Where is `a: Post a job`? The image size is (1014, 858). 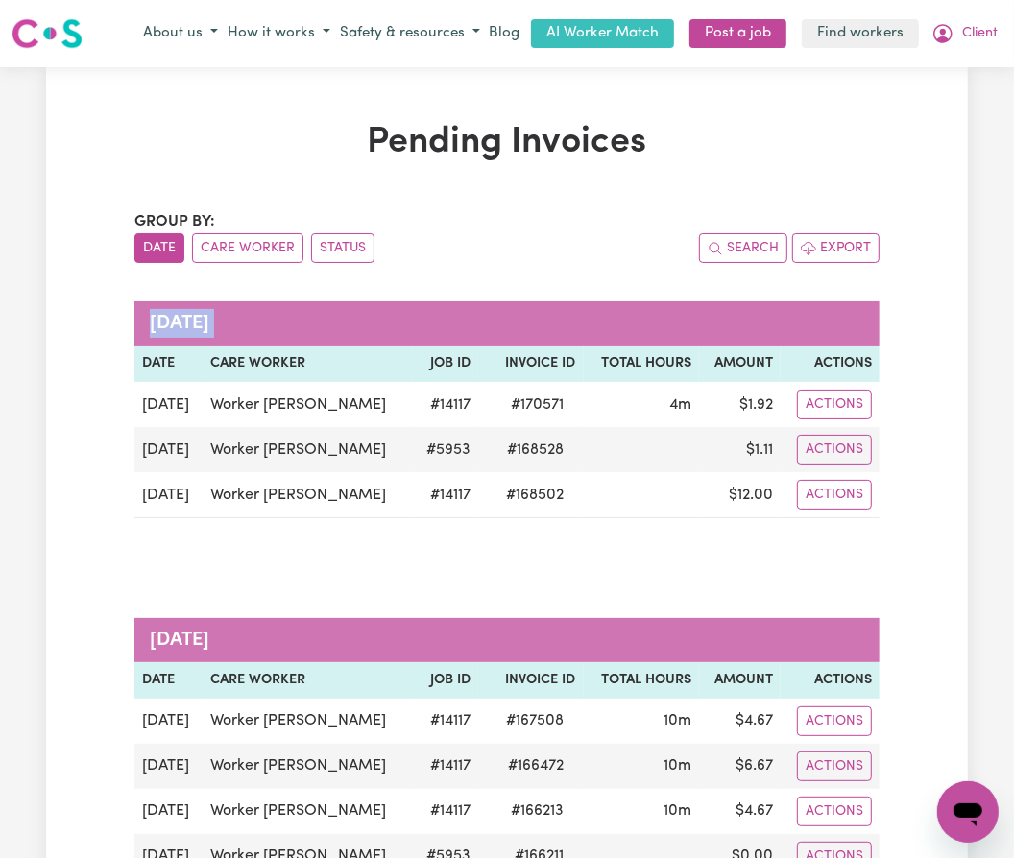 a: Post a job is located at coordinates (737, 34).